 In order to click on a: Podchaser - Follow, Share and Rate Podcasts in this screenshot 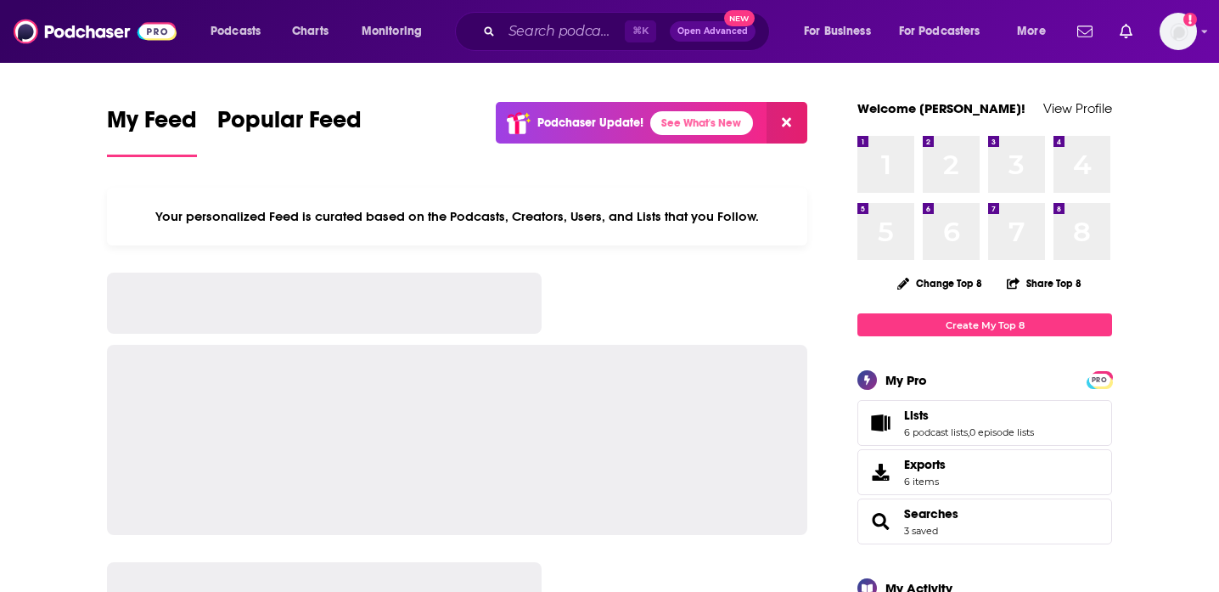, I will do `click(95, 31)`.